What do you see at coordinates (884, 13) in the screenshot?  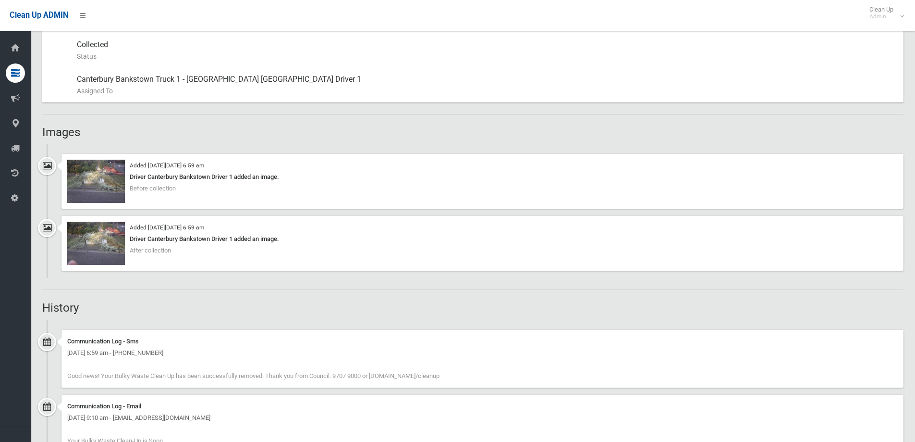 I see `span: Clean Up` at bounding box center [884, 13].